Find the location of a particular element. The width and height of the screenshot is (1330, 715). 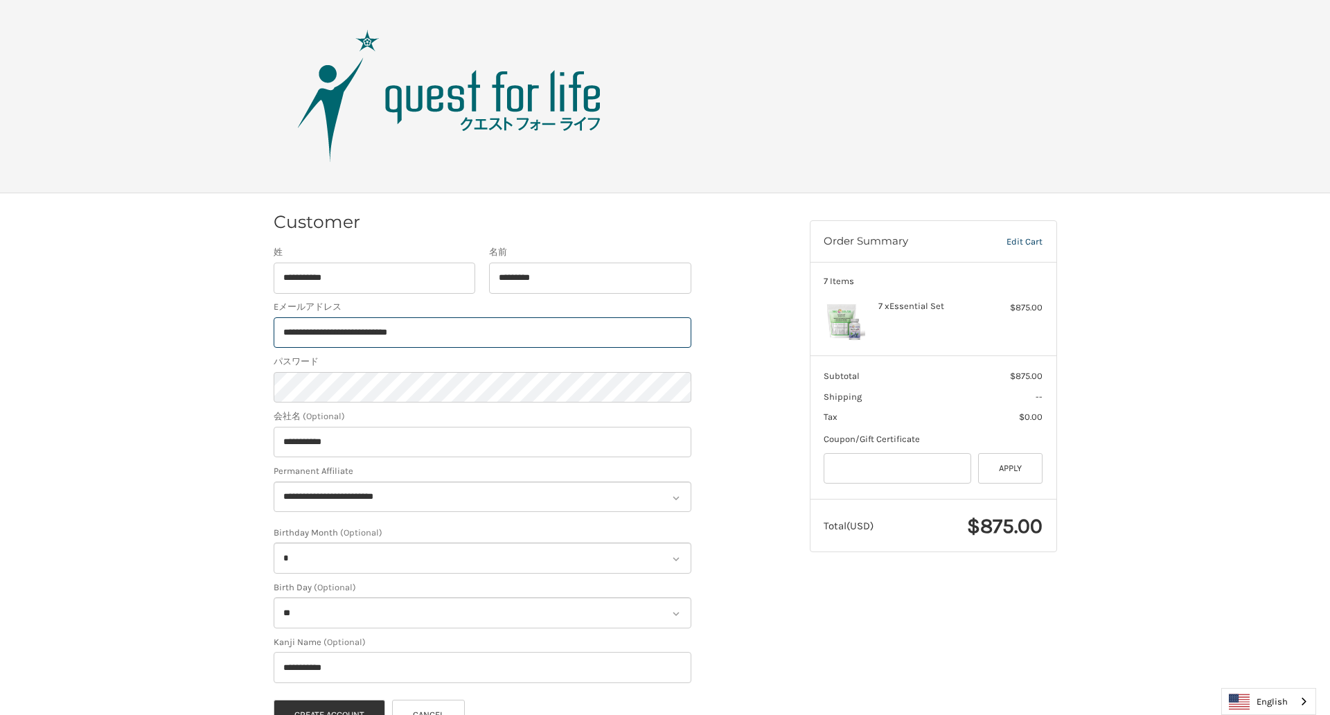

h2: Customer is located at coordinates (317, 222).